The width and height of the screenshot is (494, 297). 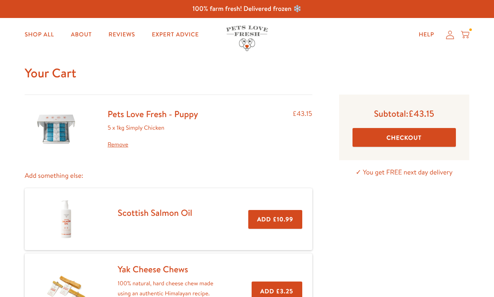 What do you see at coordinates (153, 269) in the screenshot?
I see `a: Yak Cheese Chews` at bounding box center [153, 269].